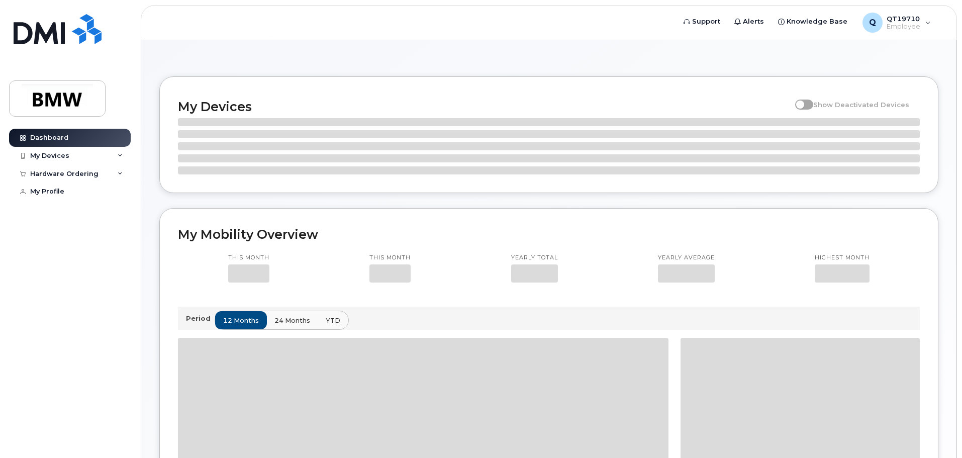 The image size is (962, 458). Describe the element at coordinates (534, 258) in the screenshot. I see `p: Yearly total` at that location.